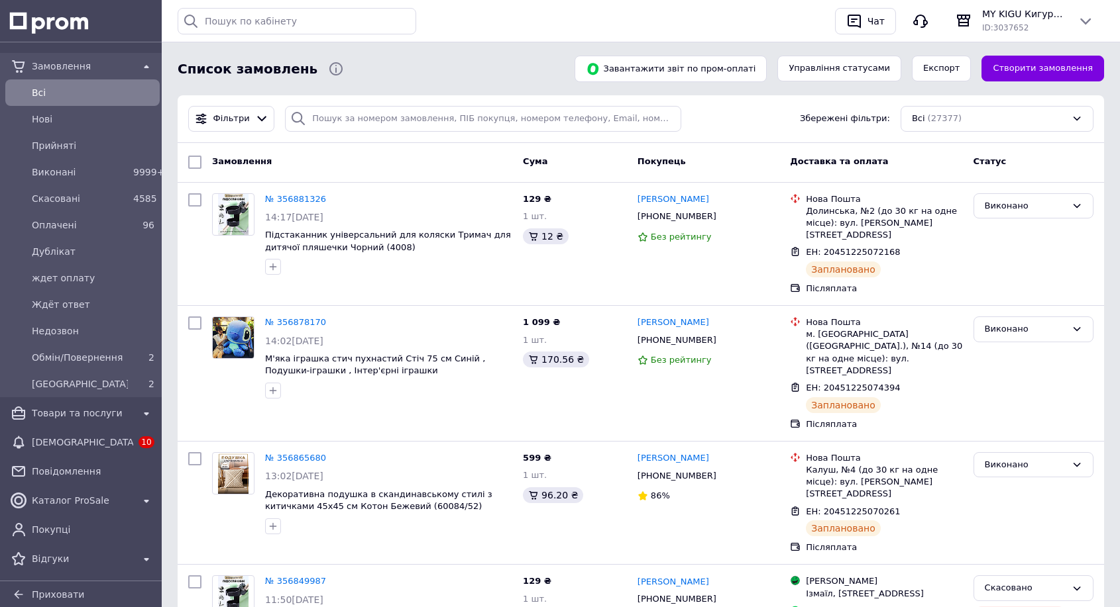 This screenshot has height=607, width=1120. Describe the element at coordinates (945, 118) in the screenshot. I see `span: (27377)` at that location.